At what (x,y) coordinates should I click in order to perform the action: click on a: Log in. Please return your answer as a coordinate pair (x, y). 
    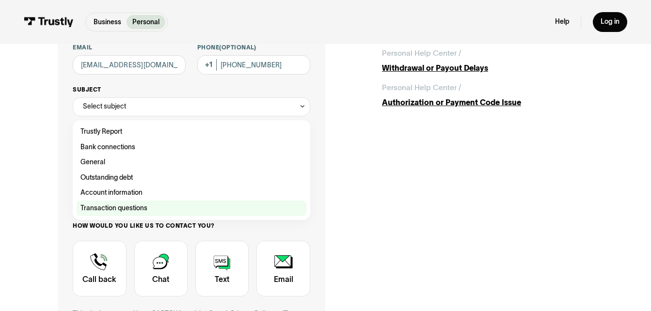
    Looking at the image, I should click on (610, 22).